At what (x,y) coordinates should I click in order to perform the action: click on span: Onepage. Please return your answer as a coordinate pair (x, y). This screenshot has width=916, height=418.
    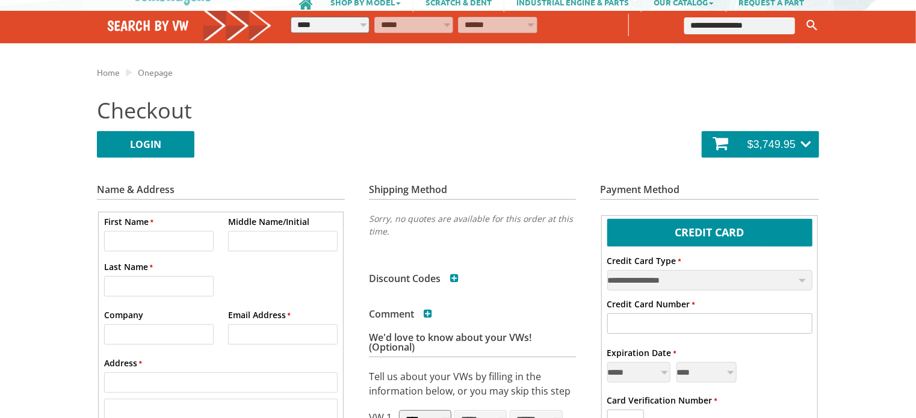
    Looking at the image, I should click on (155, 72).